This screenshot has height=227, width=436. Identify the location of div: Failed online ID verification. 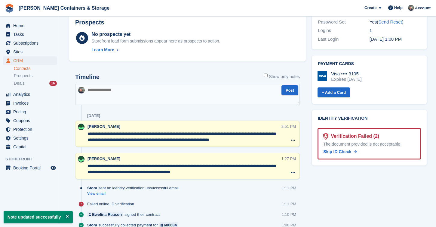
(112, 203).